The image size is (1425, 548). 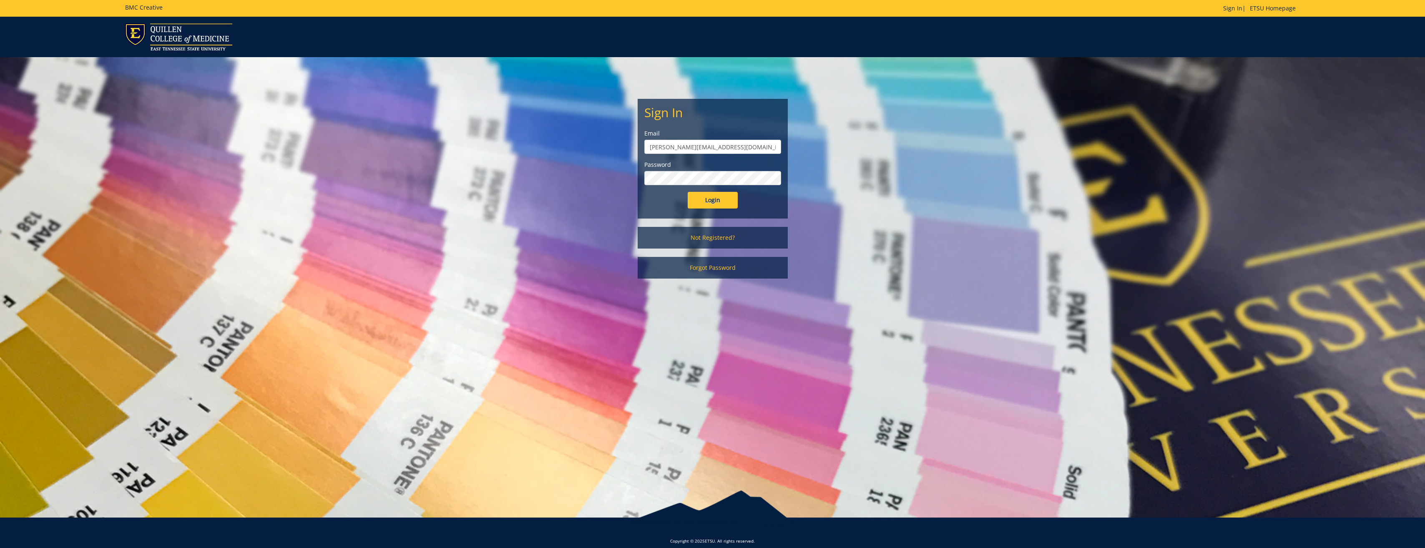 What do you see at coordinates (713, 200) in the screenshot?
I see `input: Login` at bounding box center [713, 200].